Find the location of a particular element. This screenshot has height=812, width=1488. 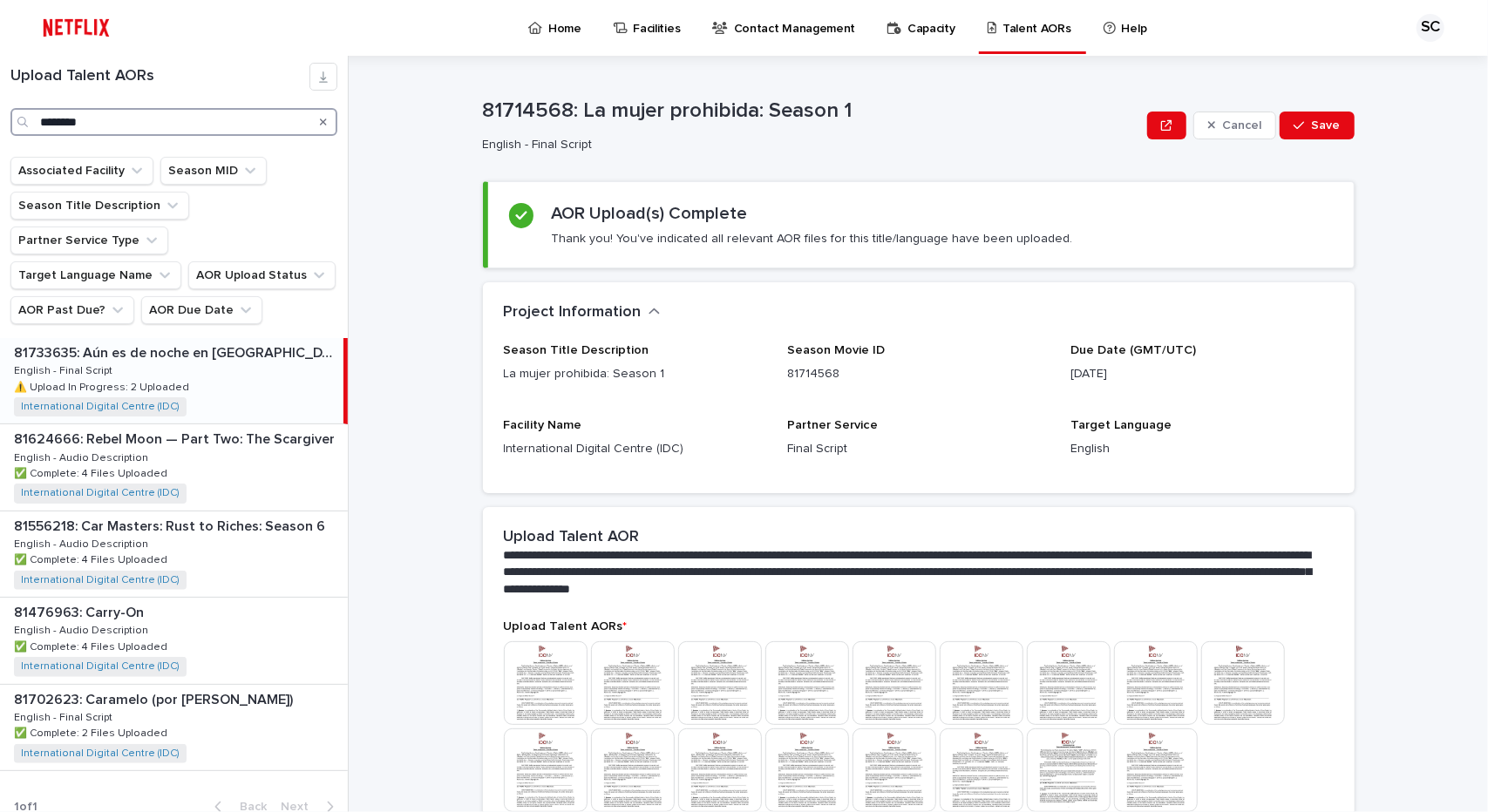

button: Target Language Name is located at coordinates (96, 275).